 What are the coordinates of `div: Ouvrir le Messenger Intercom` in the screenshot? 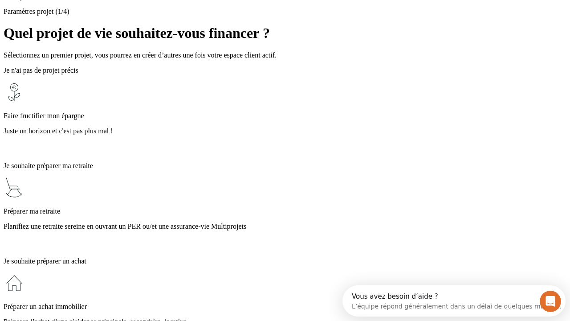 It's located at (124, 16).